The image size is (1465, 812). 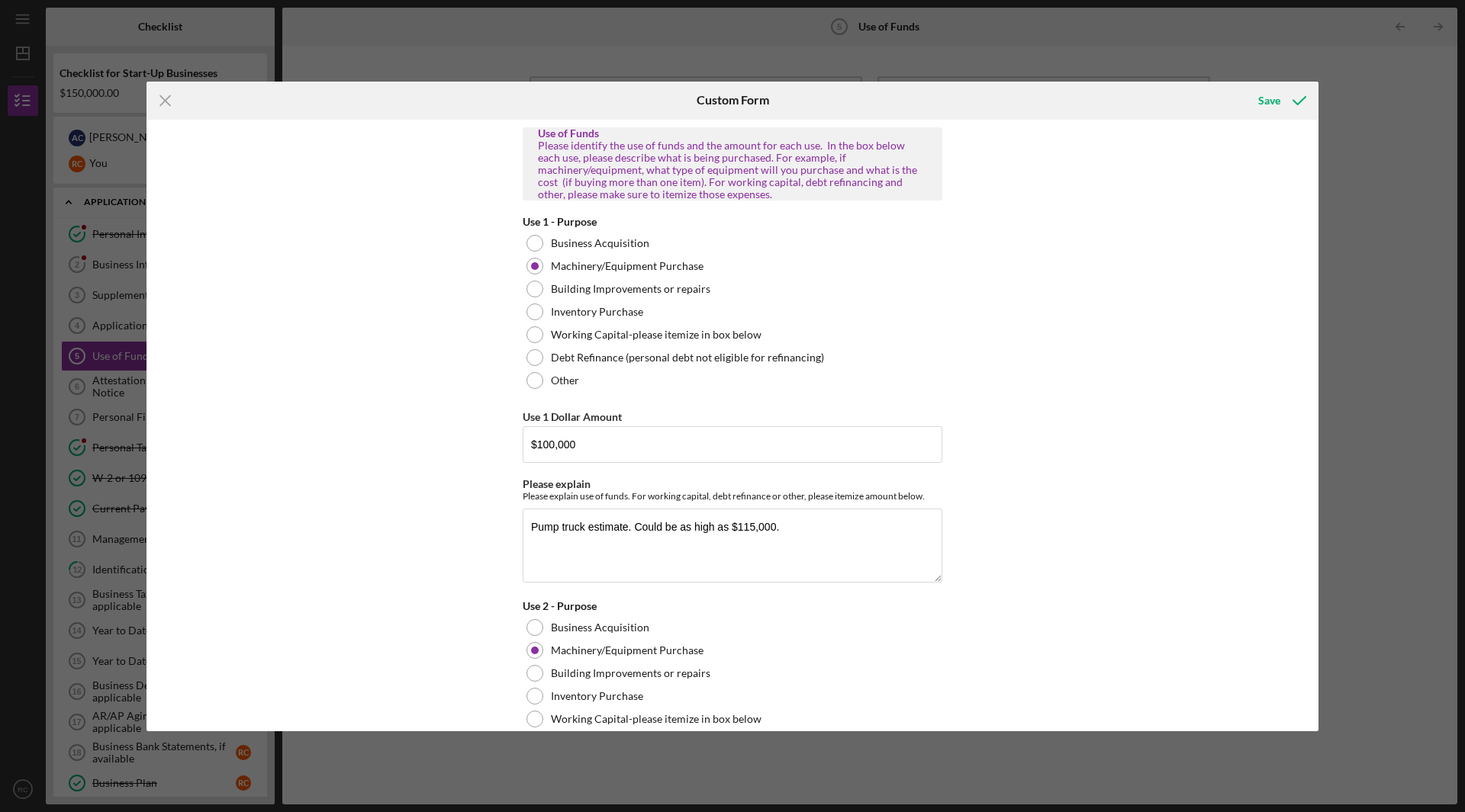 I want to click on div: Please identify the use of funds and the amount for each use. In the box below each use, please d..., so click(x=732, y=170).